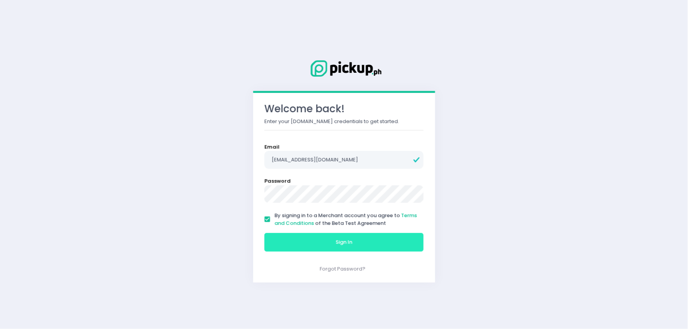  Describe the element at coordinates (343, 269) in the screenshot. I see `a: Forgot Password?` at that location.